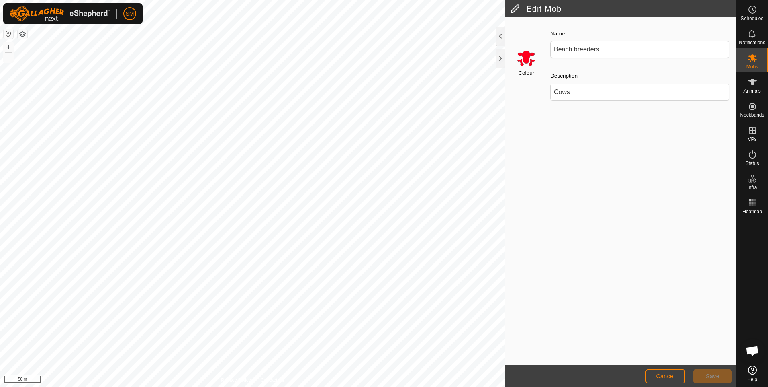 This screenshot has width=768, height=387. I want to click on span: Save, so click(713, 376).